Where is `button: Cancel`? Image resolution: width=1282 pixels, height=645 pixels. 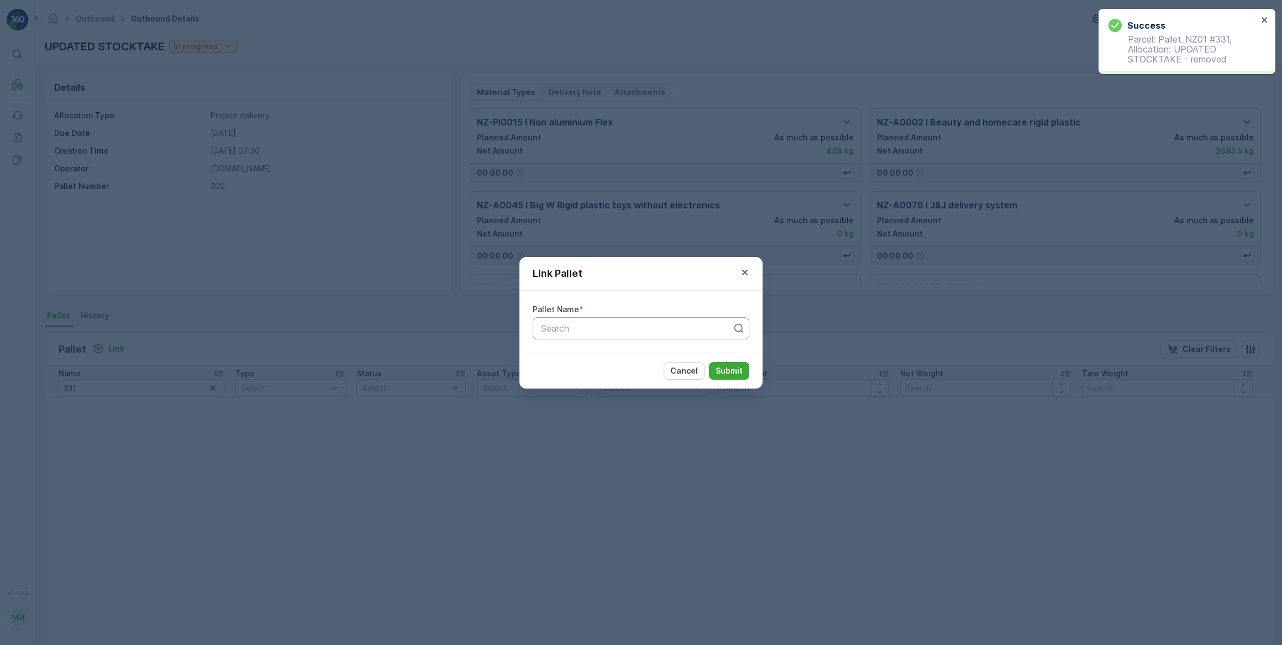
button: Cancel is located at coordinates (684, 371).